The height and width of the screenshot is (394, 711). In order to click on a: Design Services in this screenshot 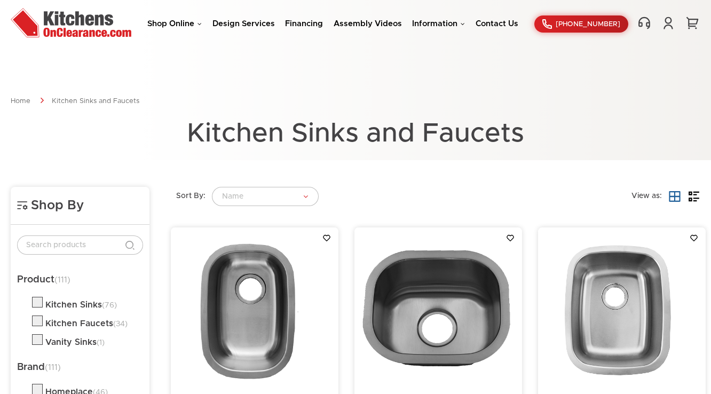, I will do `click(243, 23)`.